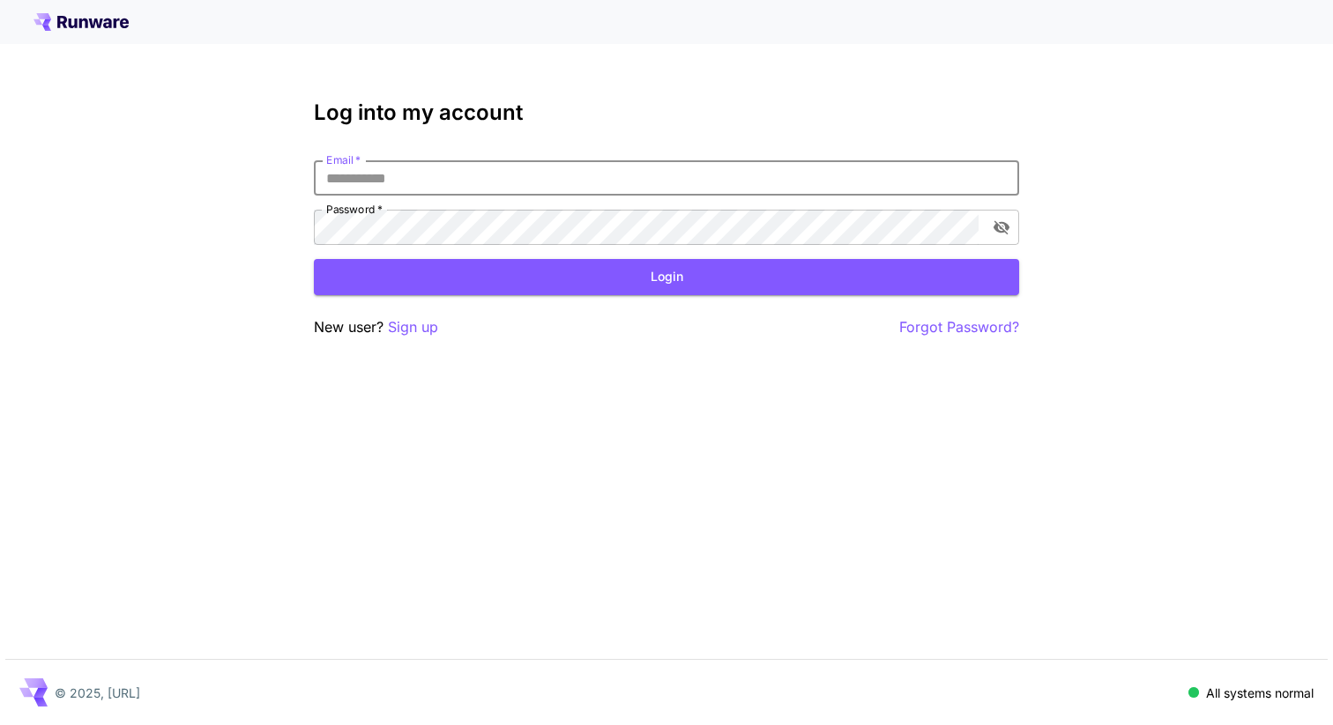  What do you see at coordinates (376, 327) in the screenshot?
I see `p: New user?` at bounding box center [376, 327].